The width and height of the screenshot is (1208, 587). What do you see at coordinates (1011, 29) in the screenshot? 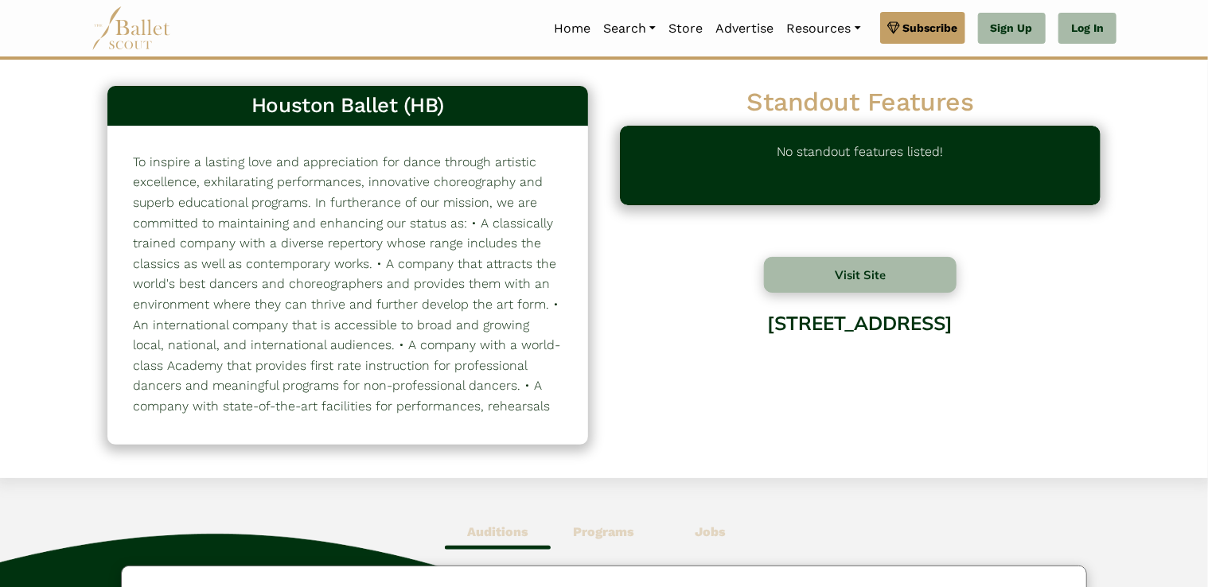
I see `a: Sign Up` at bounding box center [1011, 29].